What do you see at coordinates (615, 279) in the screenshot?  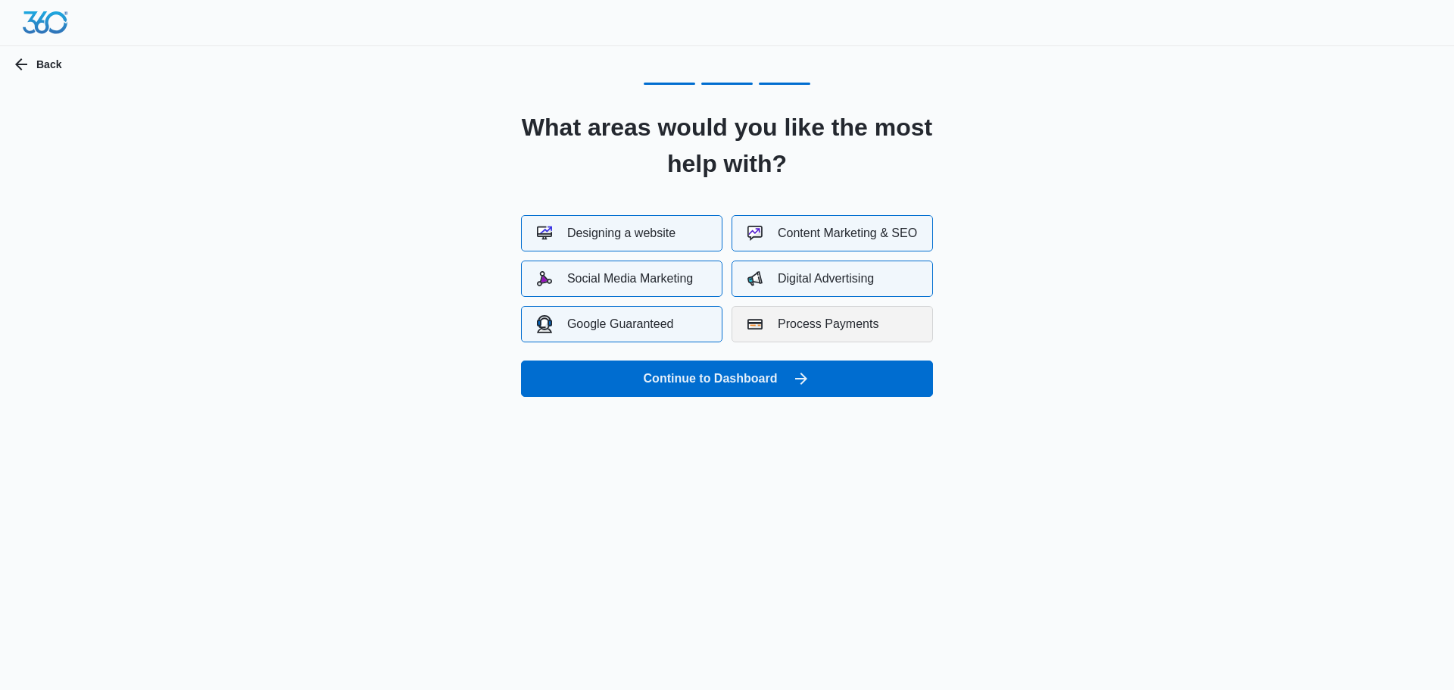 I see `div: Social Media Marketing` at bounding box center [615, 279].